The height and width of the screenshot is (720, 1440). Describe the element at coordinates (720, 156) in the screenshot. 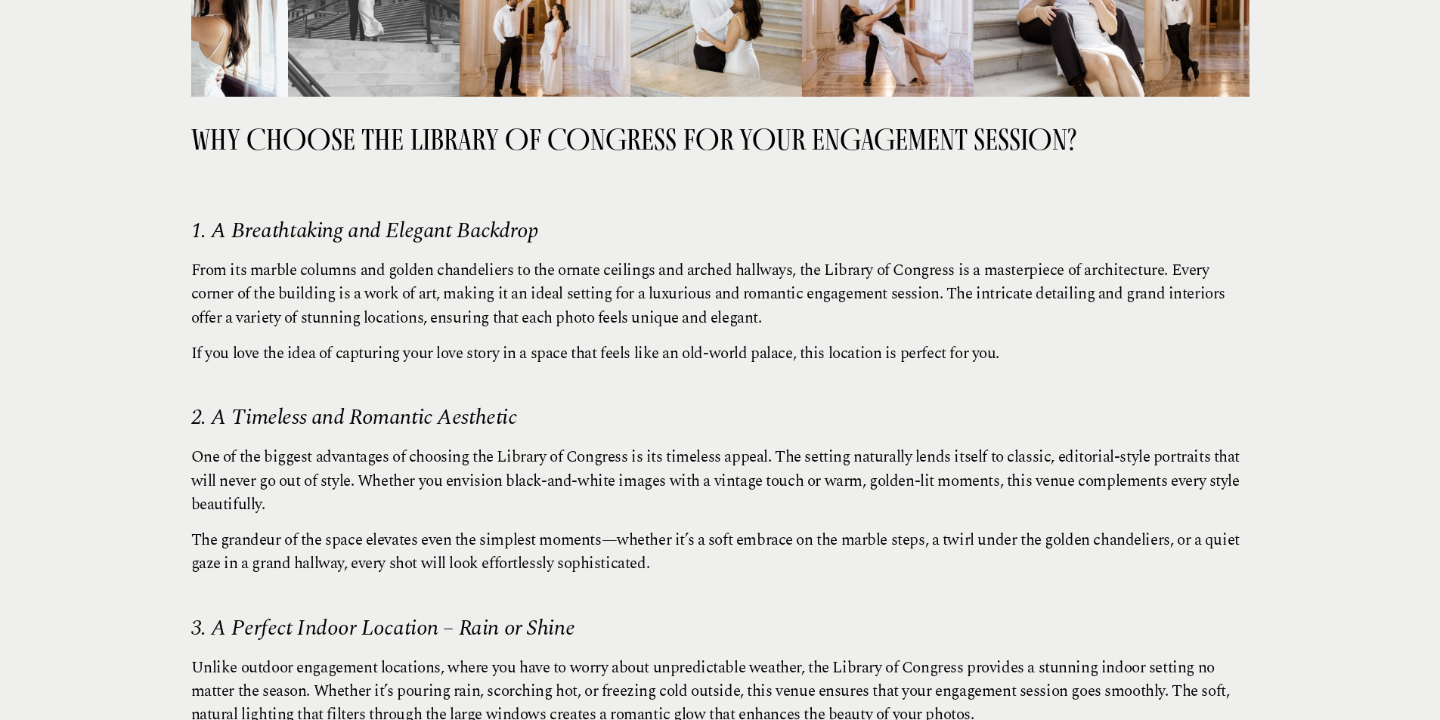

I see `h4: Why Choose the Library of Congress for Your Engagement Session?` at that location.